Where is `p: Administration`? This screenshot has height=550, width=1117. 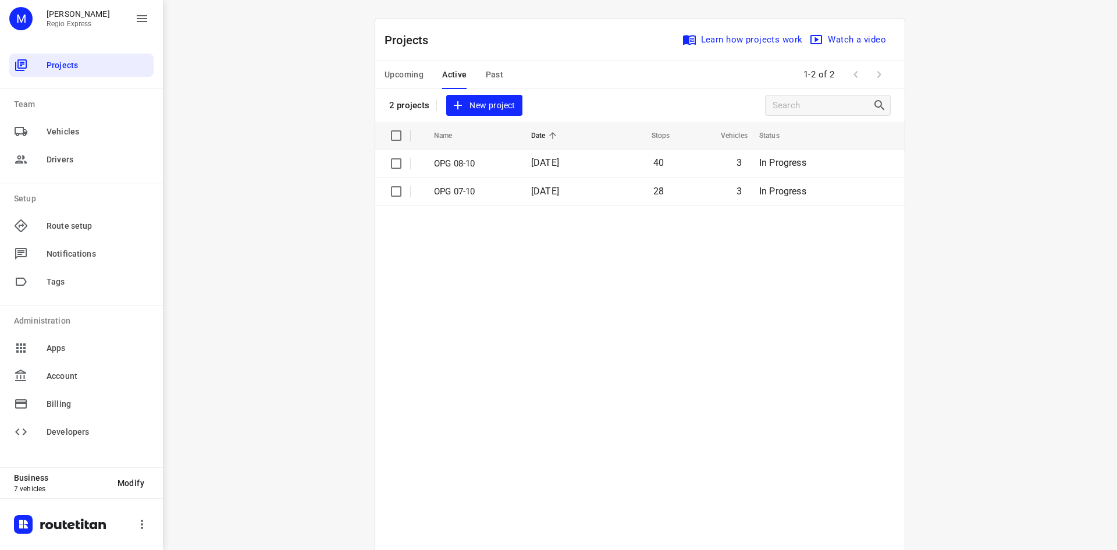
p: Administration is located at coordinates (84, 320).